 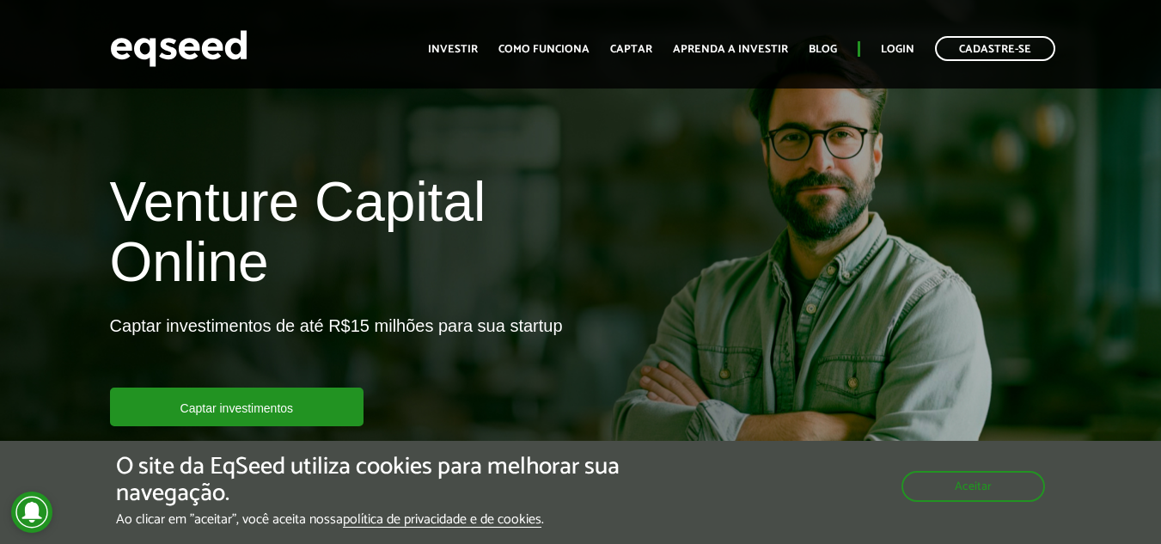 What do you see at coordinates (442, 520) in the screenshot?
I see `a: política de privacidade e de cookies` at bounding box center [442, 520].